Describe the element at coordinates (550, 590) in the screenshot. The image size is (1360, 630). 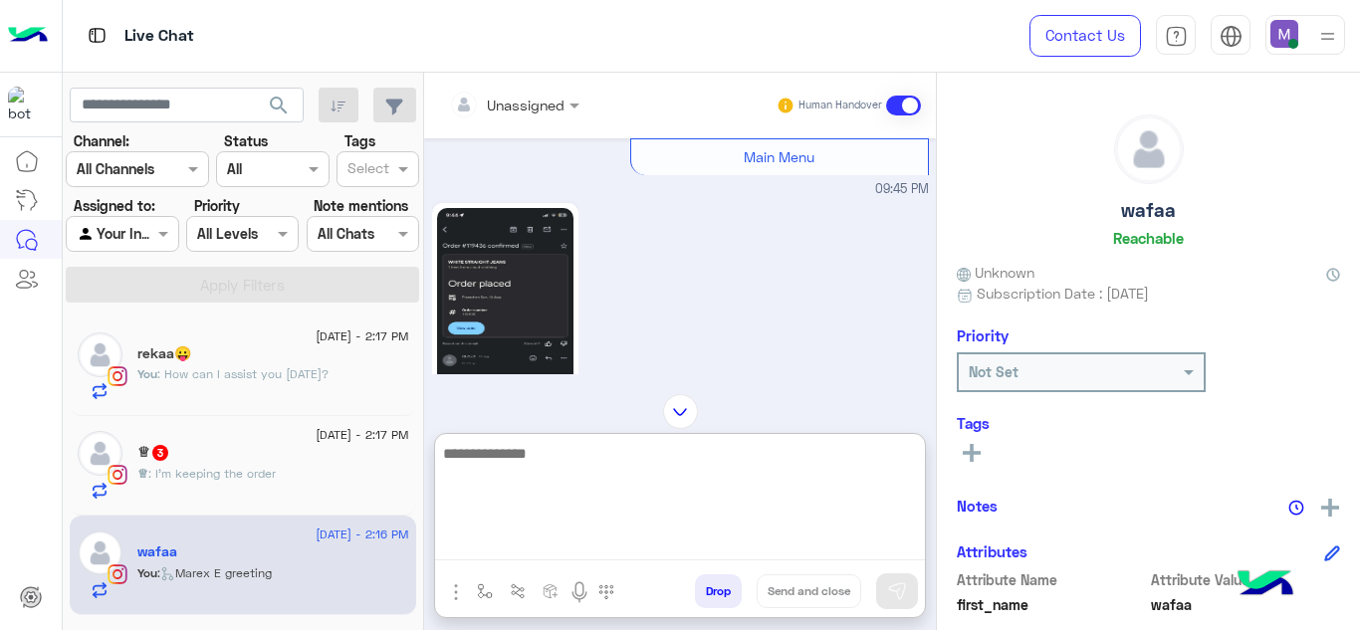
I see `button: create order` at that location.